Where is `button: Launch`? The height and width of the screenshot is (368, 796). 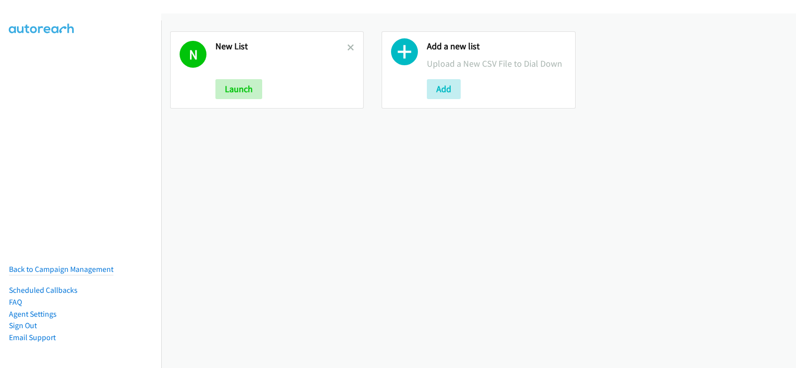 button: Launch is located at coordinates (239, 89).